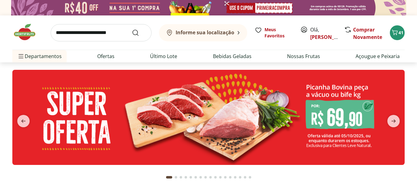 The height and width of the screenshot is (185, 417). What do you see at coordinates (215, 177) in the screenshot?
I see `button: Go to page 10 from fs-carousel` at bounding box center [215, 177].